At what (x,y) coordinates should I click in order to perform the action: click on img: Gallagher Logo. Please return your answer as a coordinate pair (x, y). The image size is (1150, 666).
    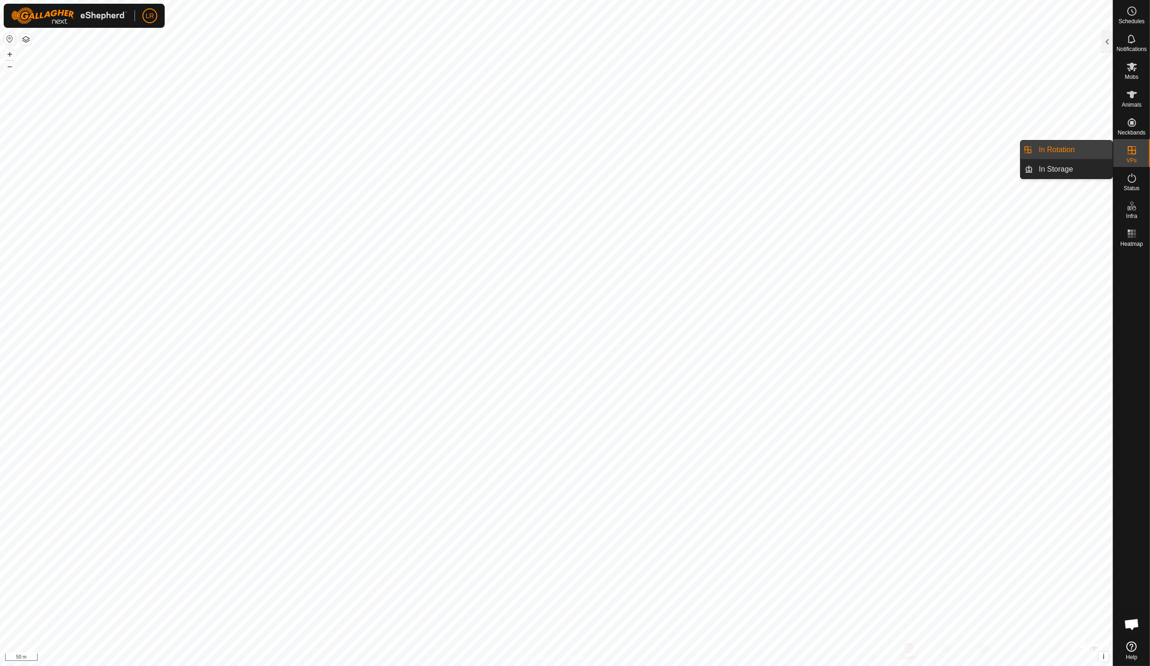
    Looking at the image, I should click on (69, 16).